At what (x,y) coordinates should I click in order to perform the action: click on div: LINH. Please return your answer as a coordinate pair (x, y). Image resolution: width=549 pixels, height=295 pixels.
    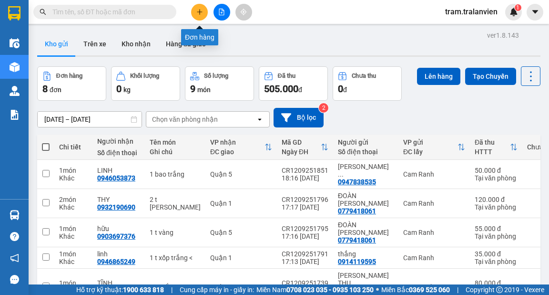
    Looking at the image, I should click on (119, 170).